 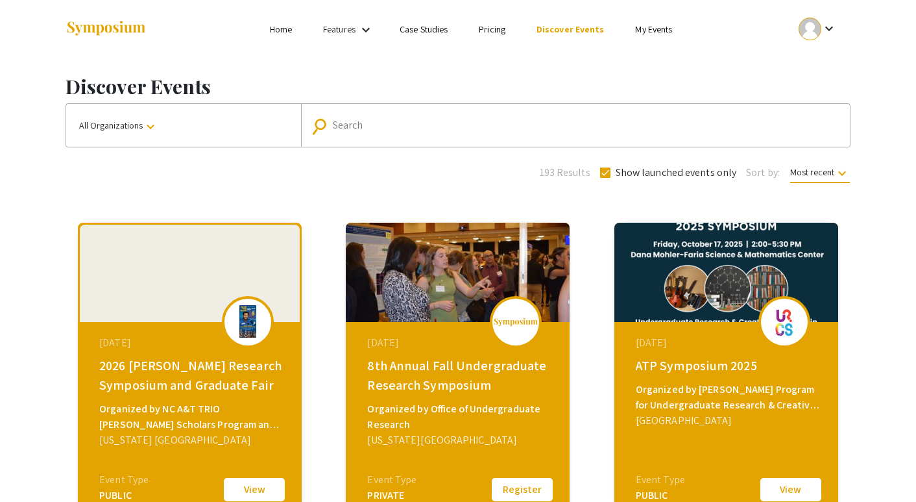 I want to click on span: Show launched events only, so click(x=676, y=173).